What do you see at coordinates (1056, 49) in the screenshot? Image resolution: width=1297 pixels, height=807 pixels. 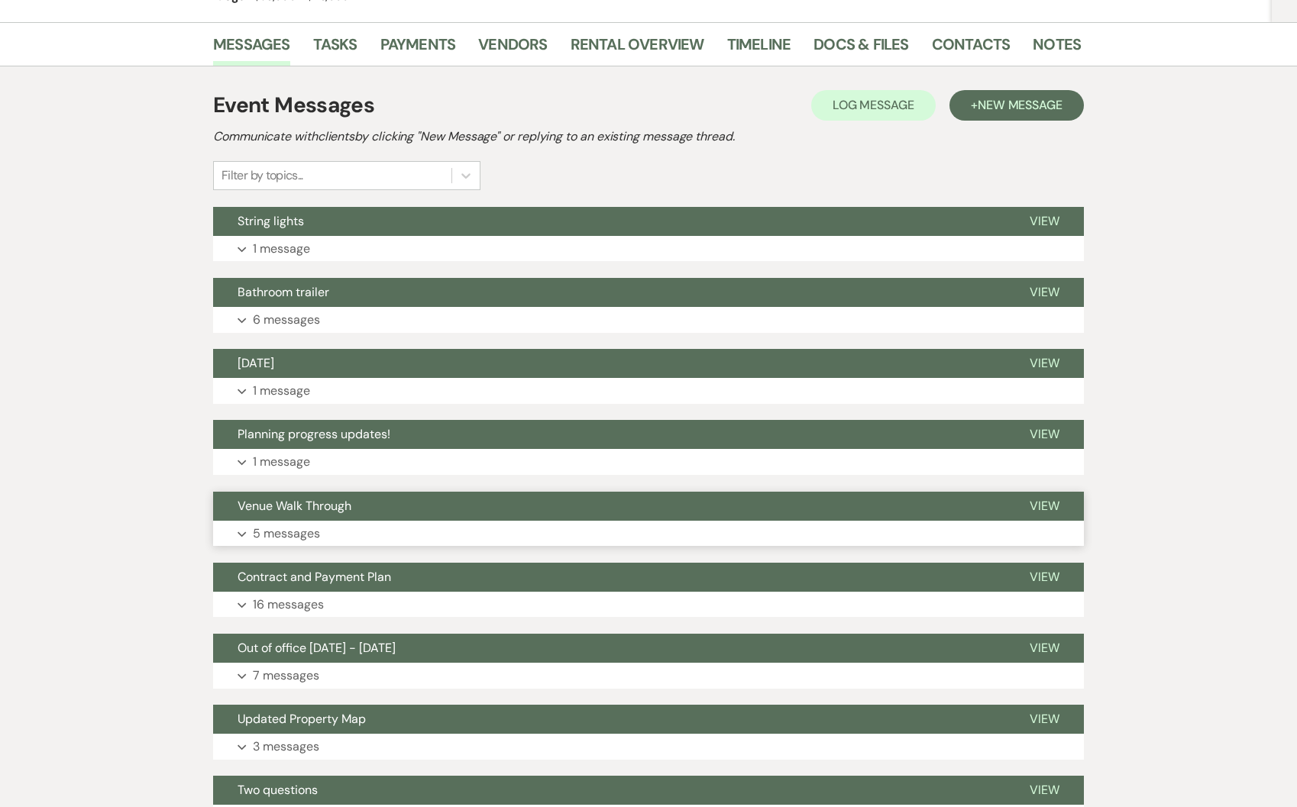 I see `a: Notes` at bounding box center [1056, 49].